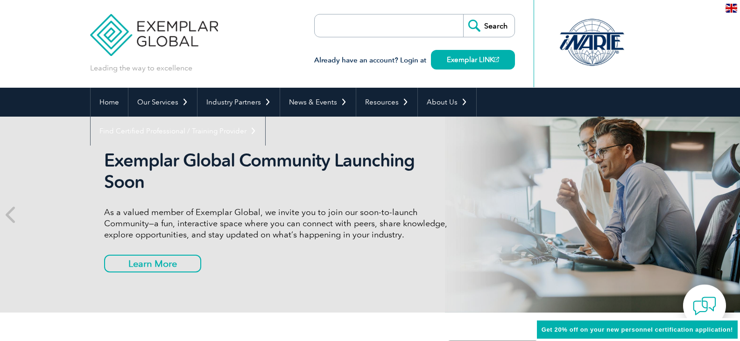 The height and width of the screenshot is (341, 740). What do you see at coordinates (496, 59) in the screenshot?
I see `img: open_square.png` at bounding box center [496, 59].